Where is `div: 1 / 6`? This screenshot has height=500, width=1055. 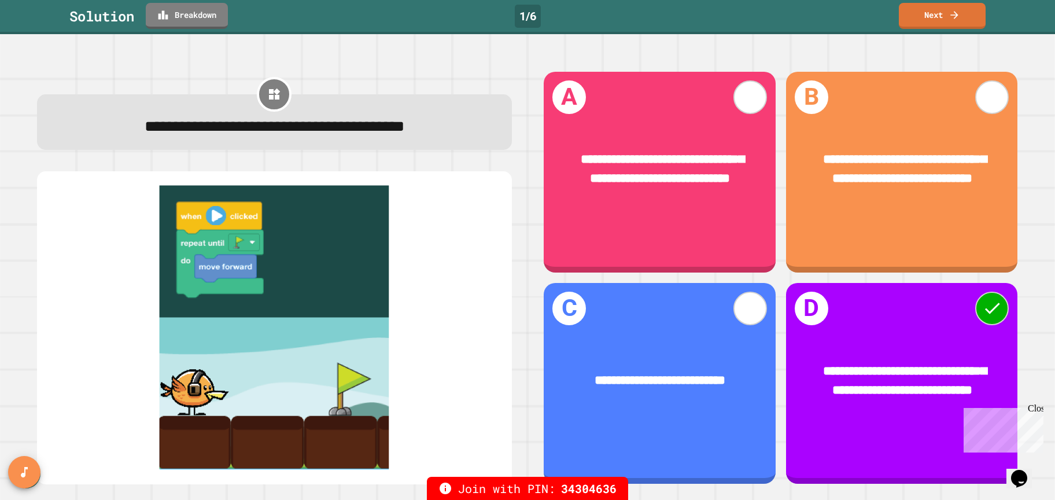
div: 1 / 6 is located at coordinates (528, 16).